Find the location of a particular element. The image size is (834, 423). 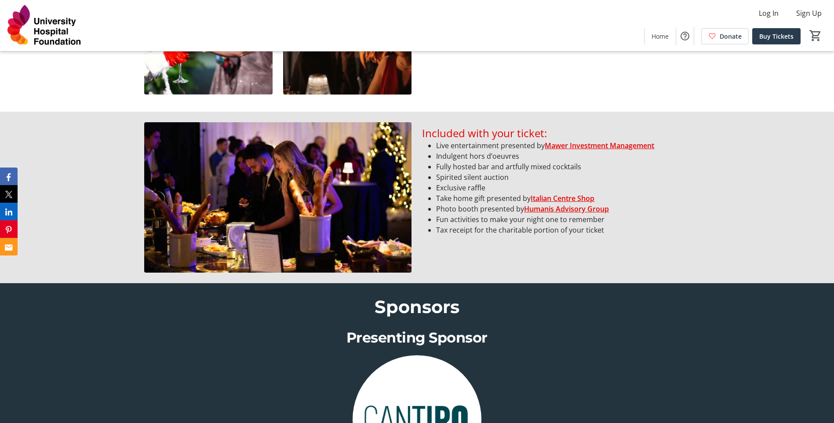

span: Presenting Sponsor is located at coordinates (417, 337).